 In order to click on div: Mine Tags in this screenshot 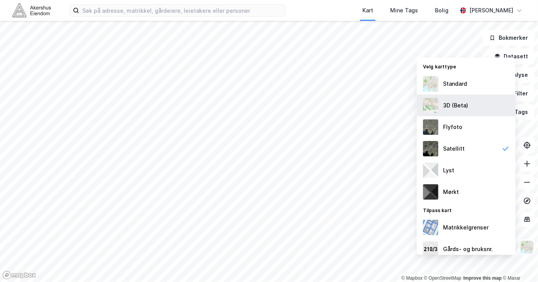, I will do `click(404, 10)`.